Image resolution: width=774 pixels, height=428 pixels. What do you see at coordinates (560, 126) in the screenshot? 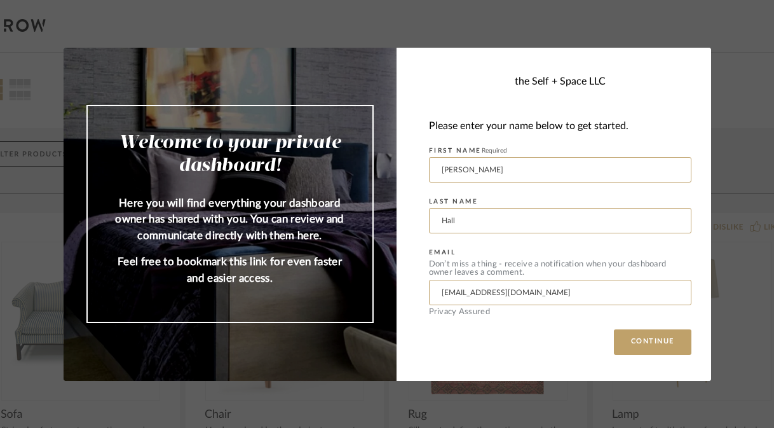
I see `div: Please enter your name below to get started.` at bounding box center [560, 126].